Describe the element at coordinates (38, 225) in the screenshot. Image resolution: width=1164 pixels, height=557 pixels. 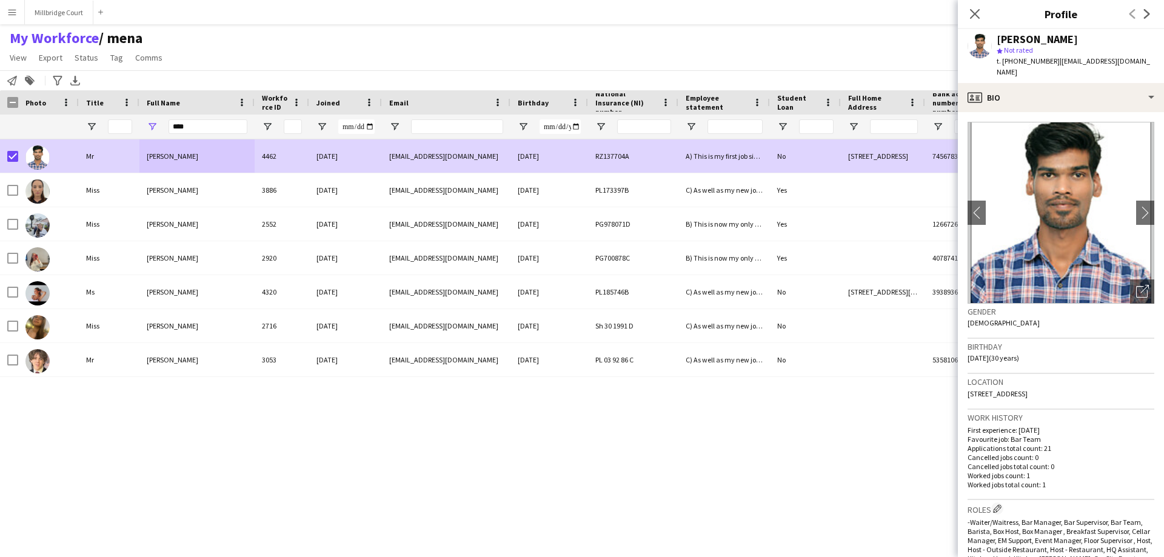
I see `img: Olivia Mitchell` at that location.